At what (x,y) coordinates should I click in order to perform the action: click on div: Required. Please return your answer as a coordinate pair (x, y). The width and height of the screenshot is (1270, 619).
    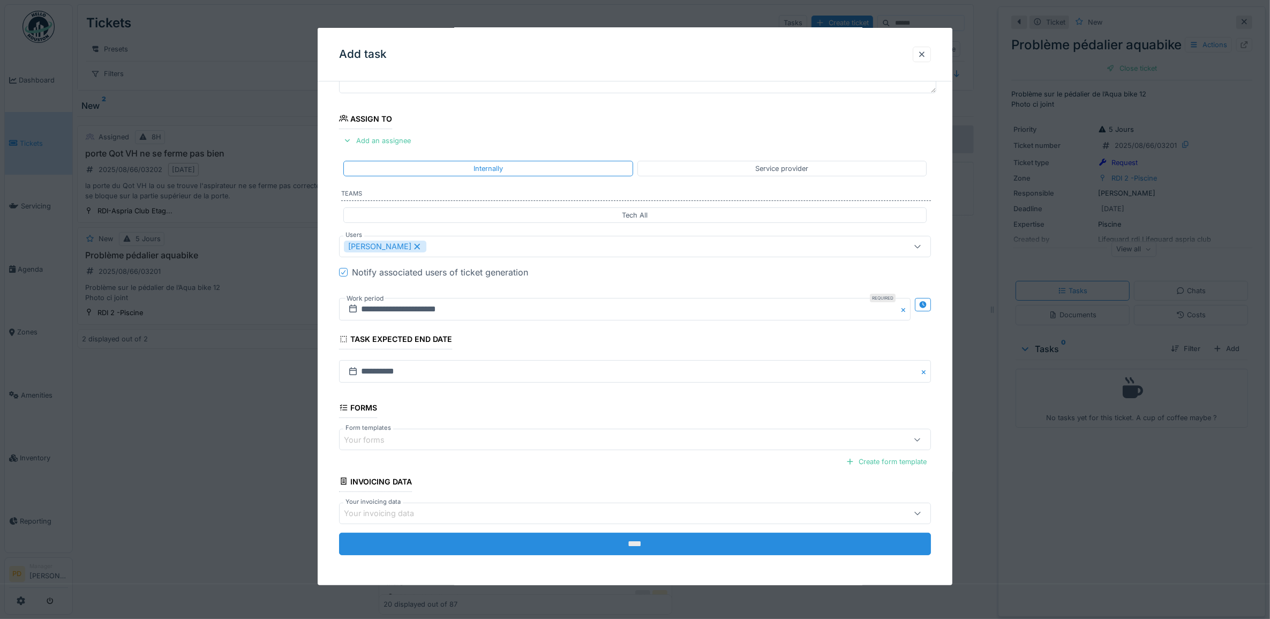
    Looking at the image, I should click on (883, 298).